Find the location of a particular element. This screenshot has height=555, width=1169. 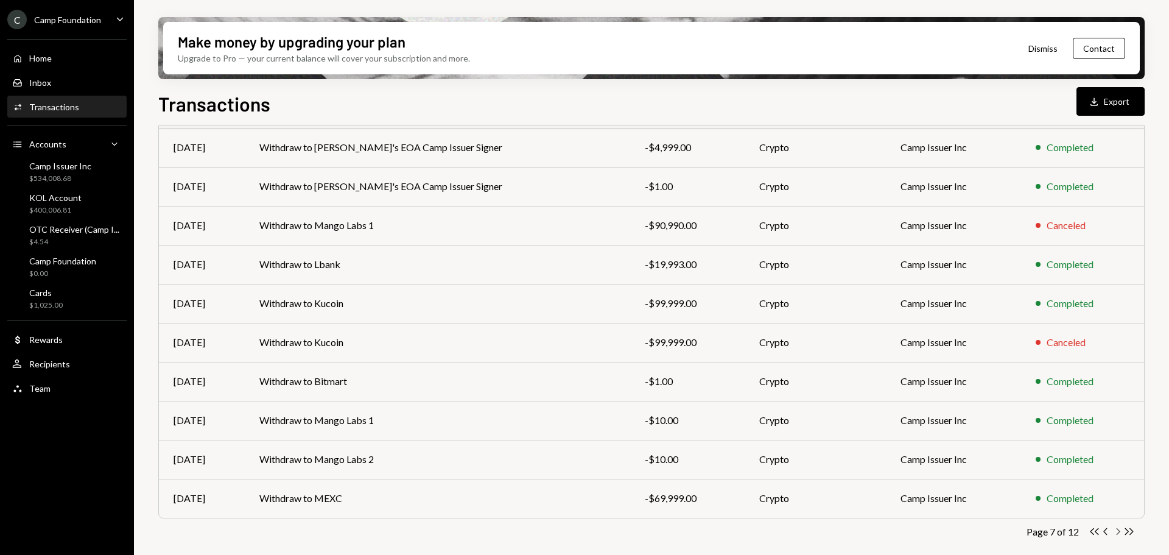

div: Upgrade to Pro — your current balance will cover your subscription and more. is located at coordinates (324, 58).